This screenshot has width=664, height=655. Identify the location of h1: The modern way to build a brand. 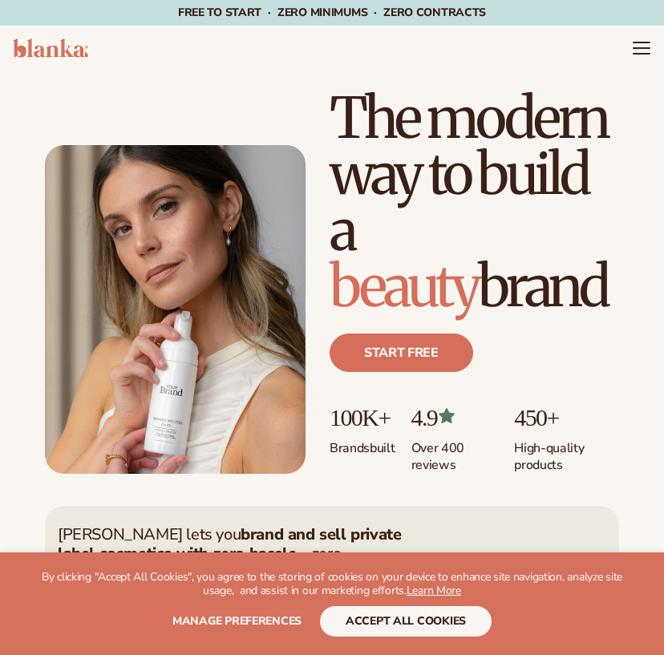
(474, 202).